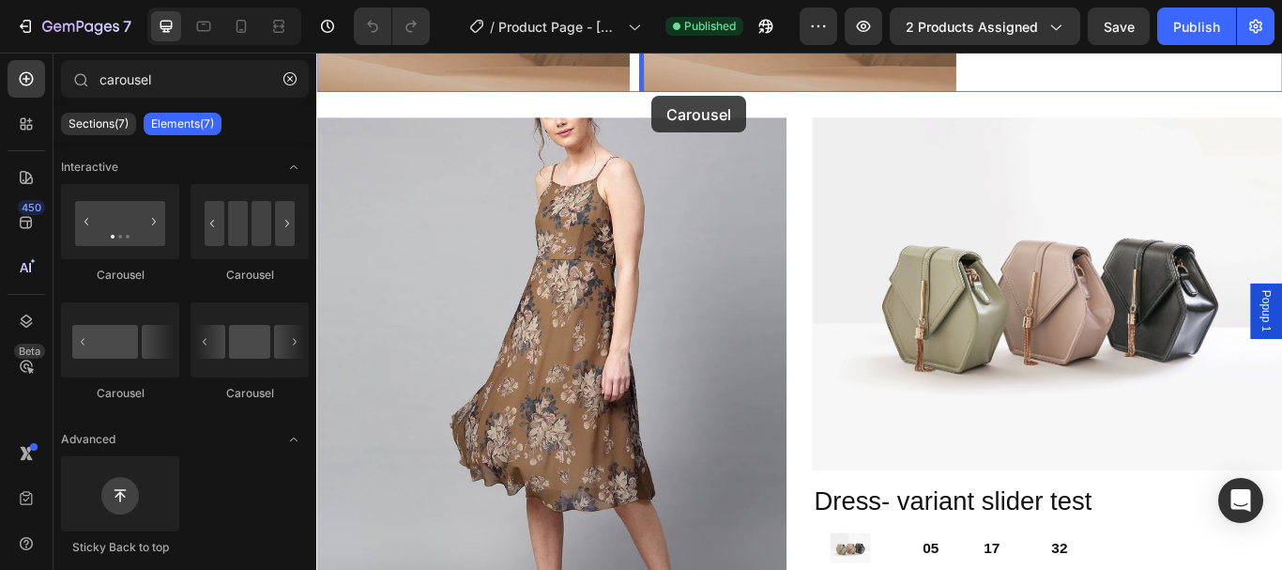 The width and height of the screenshot is (1282, 570). I want to click on div: 450, so click(31, 207).